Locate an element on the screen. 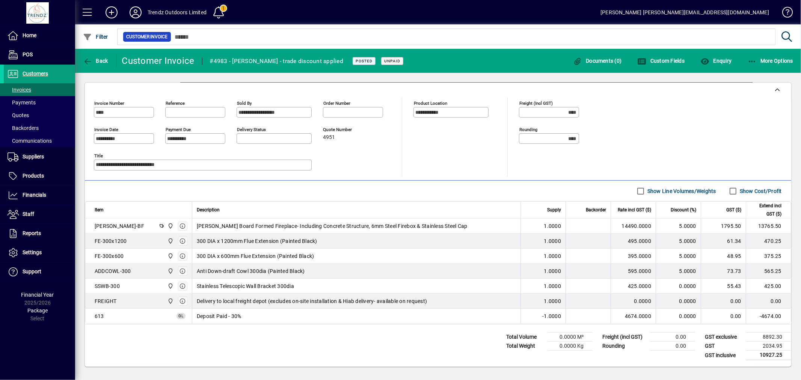 Image resolution: width=801 pixels, height=380 pixels. span: Delivery to local freight depot (excludes on-site installation & Hiab delivery- available on requ... is located at coordinates (312, 301).